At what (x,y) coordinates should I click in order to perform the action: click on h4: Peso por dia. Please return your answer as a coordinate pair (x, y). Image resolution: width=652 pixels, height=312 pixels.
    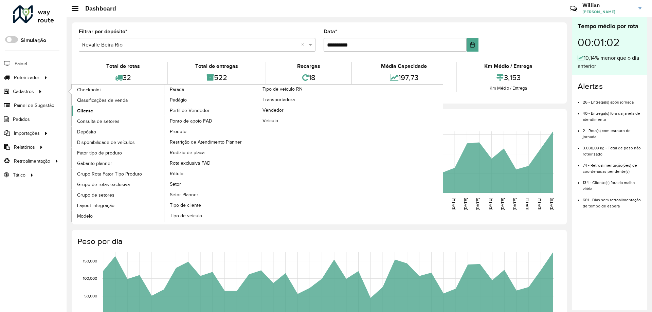
    Looking at the image, I should click on (319, 241).